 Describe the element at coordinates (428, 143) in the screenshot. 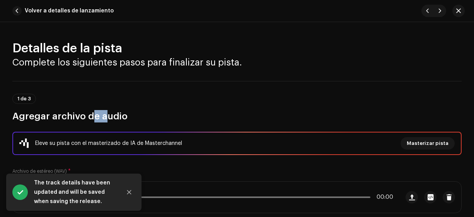

I see `button: Masterizar pista` at that location.